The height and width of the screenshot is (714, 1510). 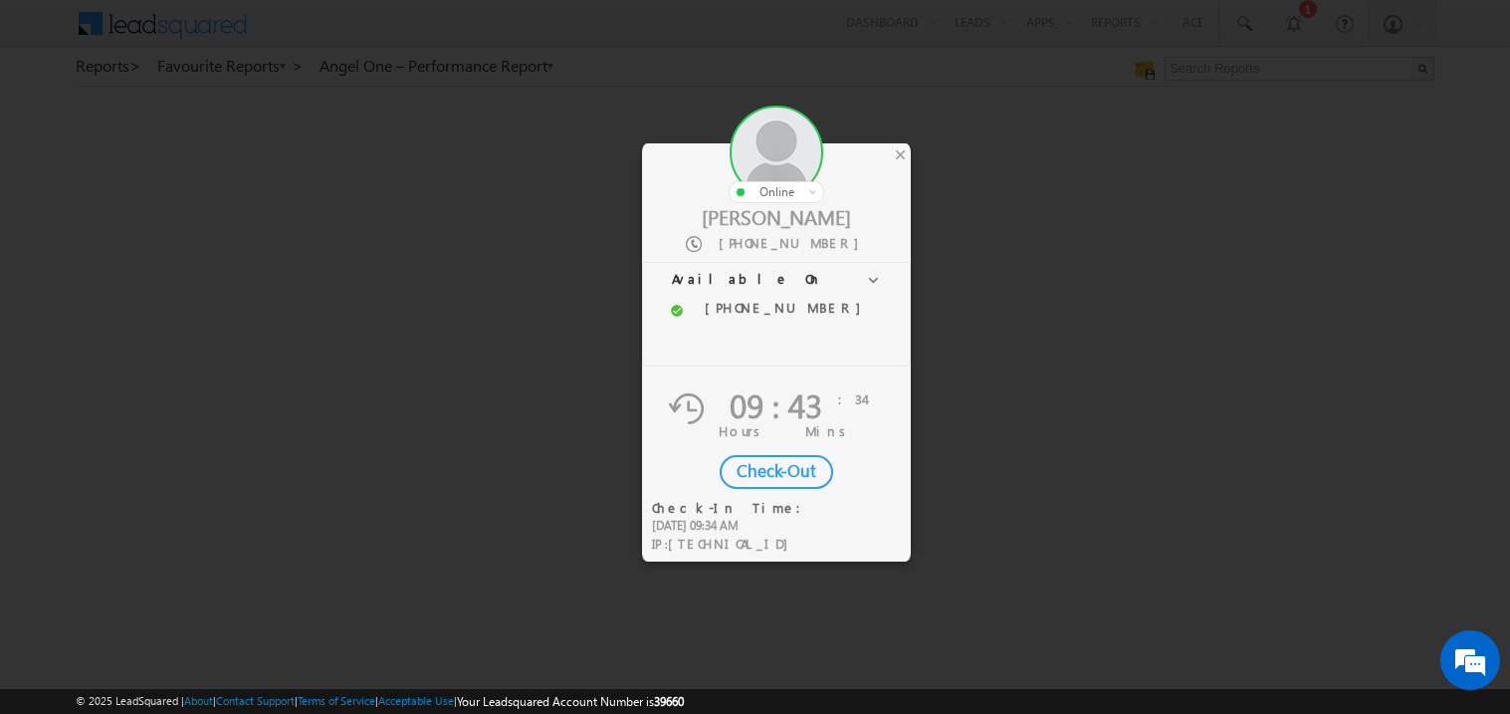 What do you see at coordinates (198, 700) in the screenshot?
I see `a: About` at bounding box center [198, 700].